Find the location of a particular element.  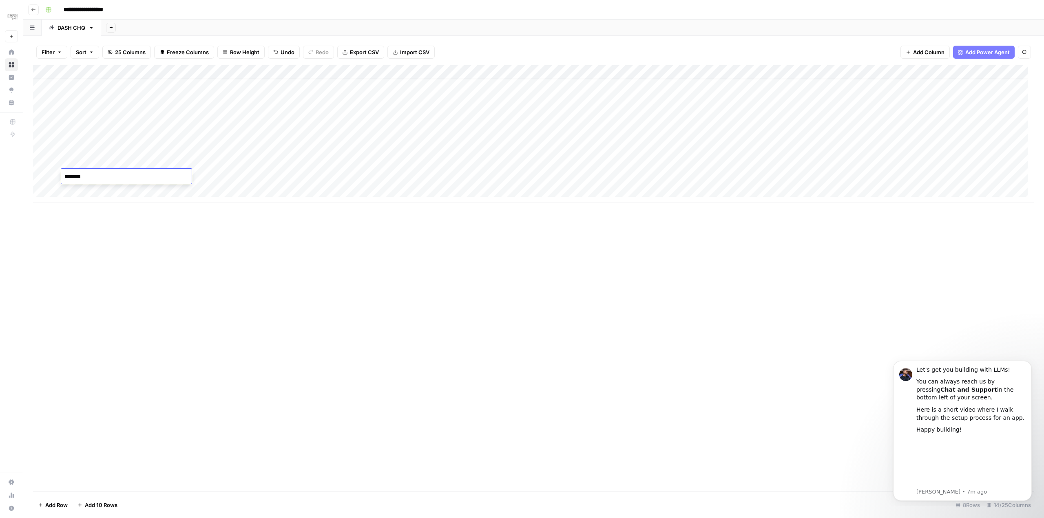

span: Export CSV is located at coordinates (364, 52).